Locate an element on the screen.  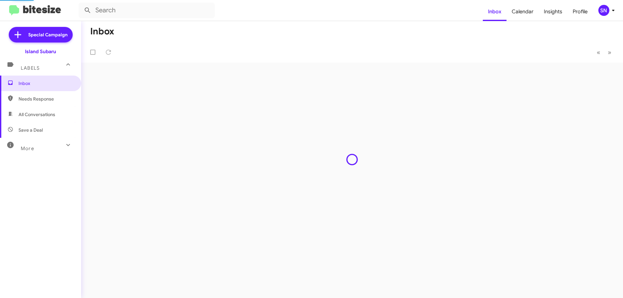
h1: Inbox is located at coordinates (102, 31).